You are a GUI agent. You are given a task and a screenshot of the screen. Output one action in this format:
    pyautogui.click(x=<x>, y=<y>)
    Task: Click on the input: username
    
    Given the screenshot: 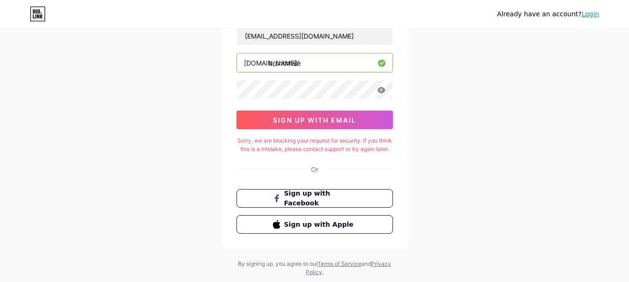 What is the action you would take?
    pyautogui.click(x=315, y=63)
    